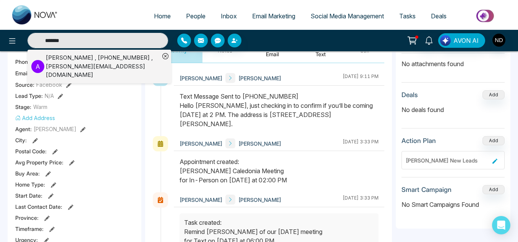  I want to click on button: Activity, so click(178, 50).